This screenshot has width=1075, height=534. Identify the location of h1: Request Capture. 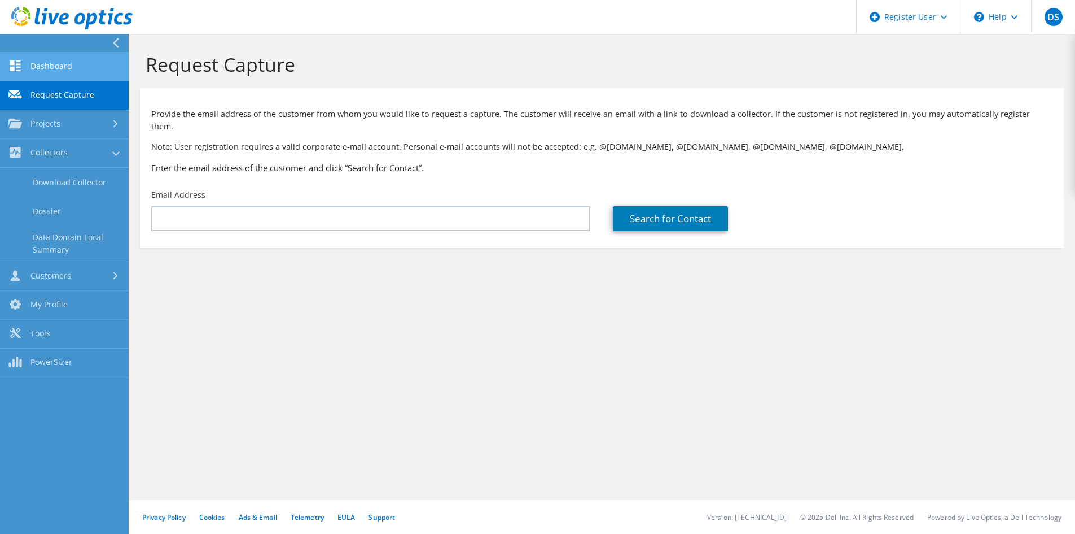
(599, 64).